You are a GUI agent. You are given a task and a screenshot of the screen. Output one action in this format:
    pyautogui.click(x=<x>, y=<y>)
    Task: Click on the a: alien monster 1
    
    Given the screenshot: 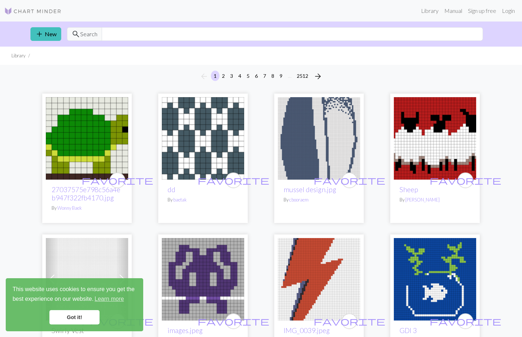 What is the action you would take?
    pyautogui.click(x=203, y=278)
    